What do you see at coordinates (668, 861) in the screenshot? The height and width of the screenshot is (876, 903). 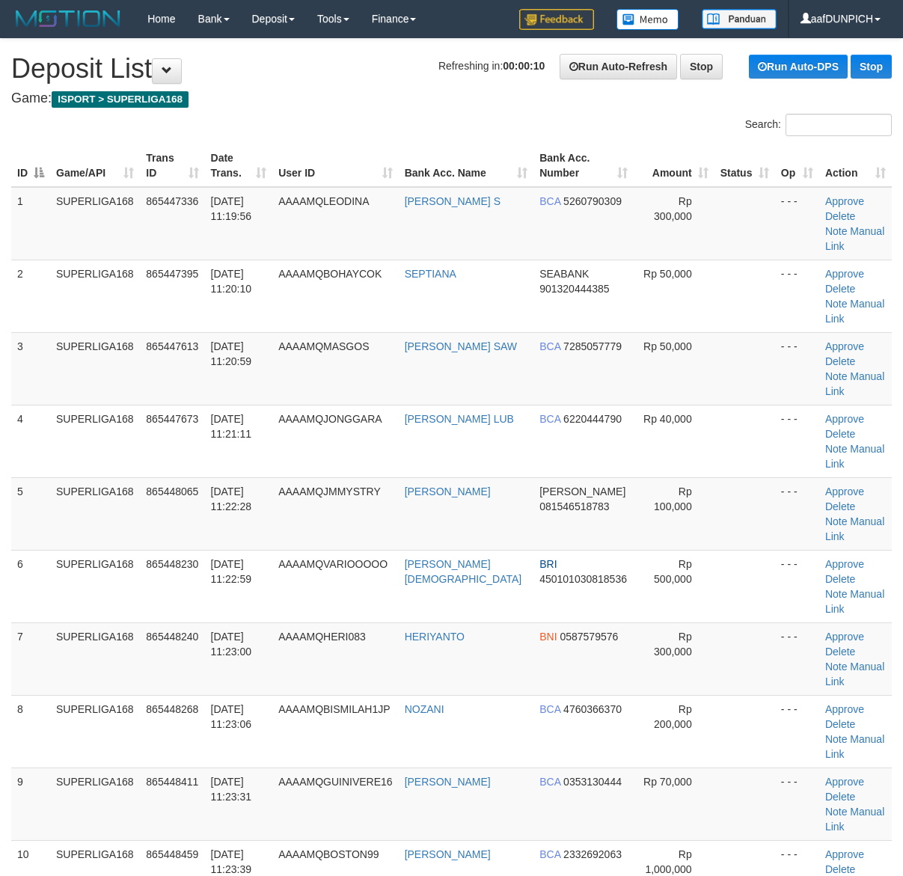 I see `span: Rp 1,000,000` at bounding box center [668, 861].